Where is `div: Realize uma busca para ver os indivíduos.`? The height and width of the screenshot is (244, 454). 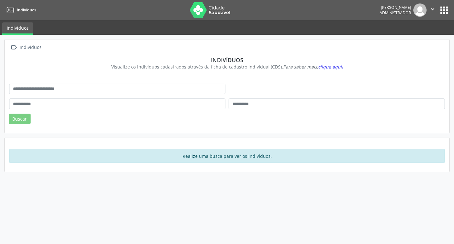
div: Realize uma busca para ver os indivíduos. is located at coordinates (227, 156).